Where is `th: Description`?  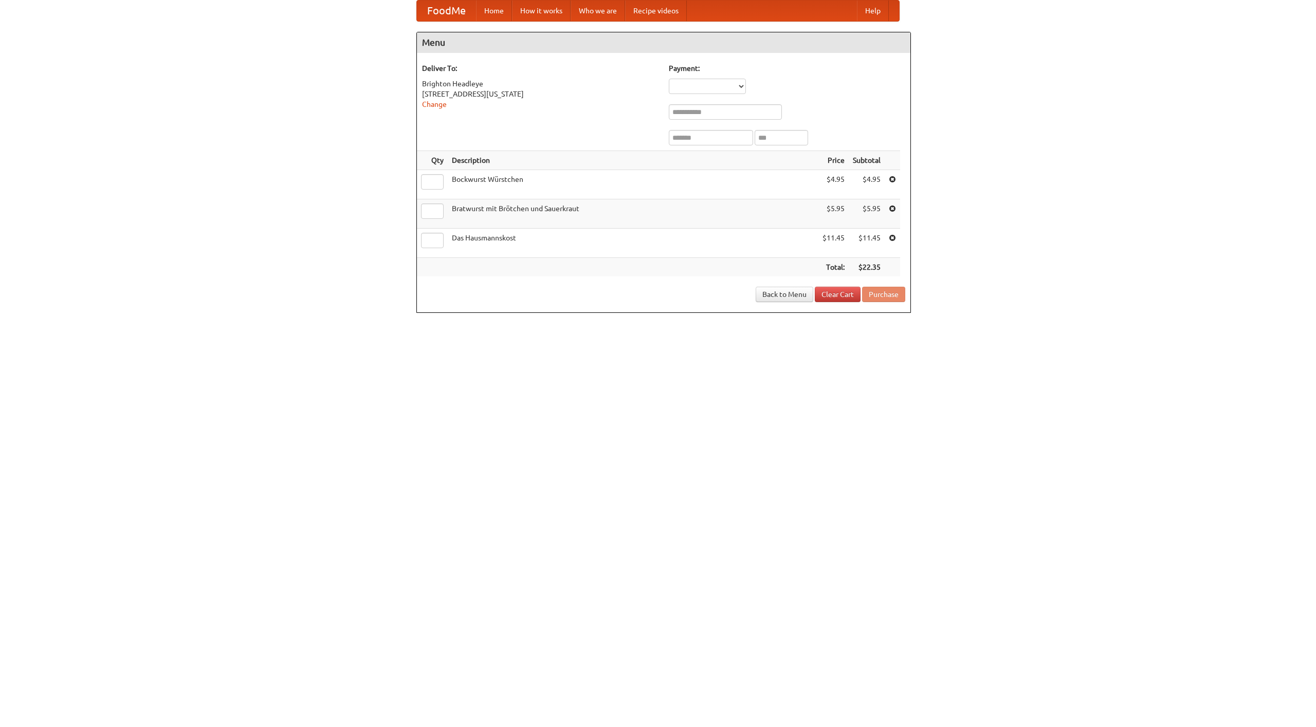 th: Description is located at coordinates (633, 160).